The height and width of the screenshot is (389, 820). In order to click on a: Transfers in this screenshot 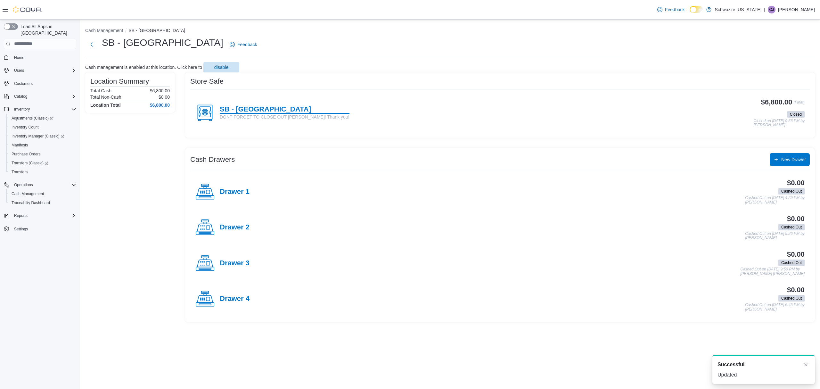, I will do `click(20, 172)`.